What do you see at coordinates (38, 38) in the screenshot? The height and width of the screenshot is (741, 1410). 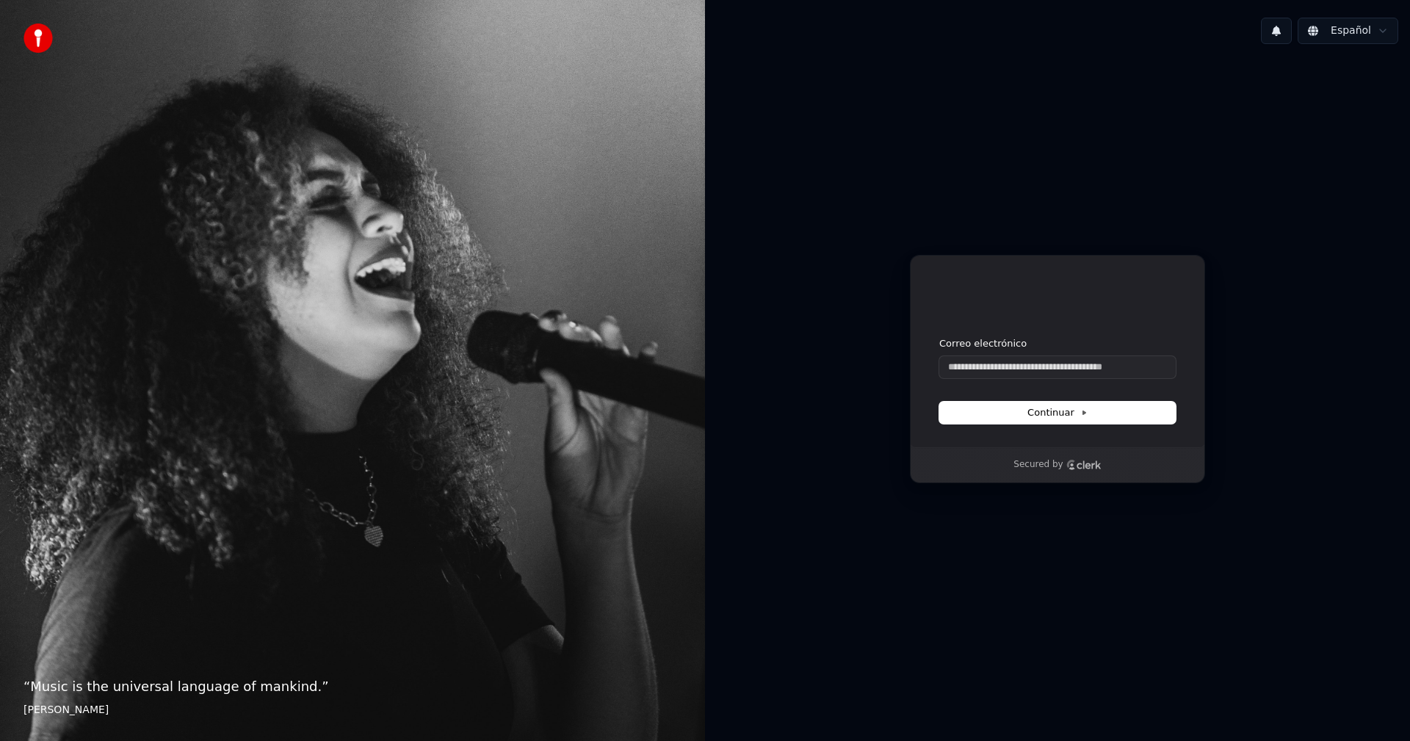 I see `img: youka` at bounding box center [38, 38].